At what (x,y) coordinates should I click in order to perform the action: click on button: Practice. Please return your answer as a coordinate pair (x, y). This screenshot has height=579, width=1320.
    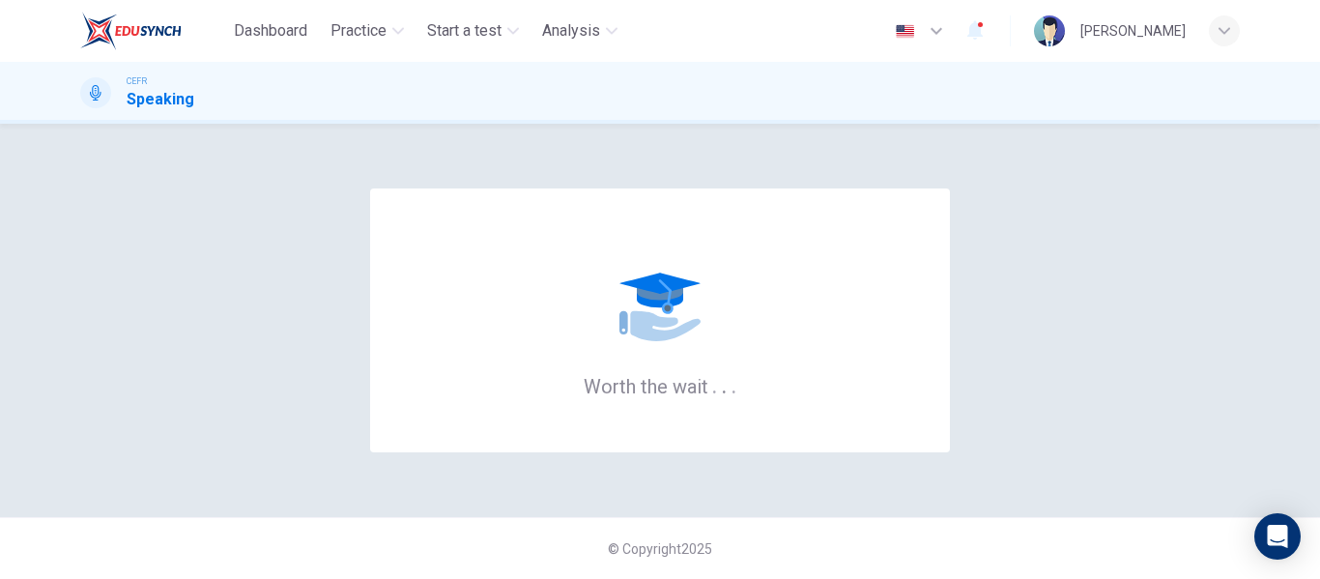
    Looking at the image, I should click on (367, 31).